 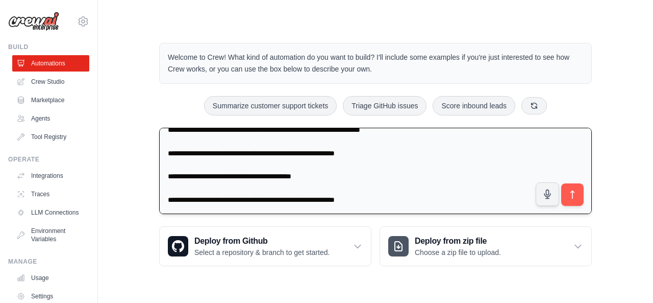 I want to click on h3: Deploy from zip file, so click(x=458, y=241).